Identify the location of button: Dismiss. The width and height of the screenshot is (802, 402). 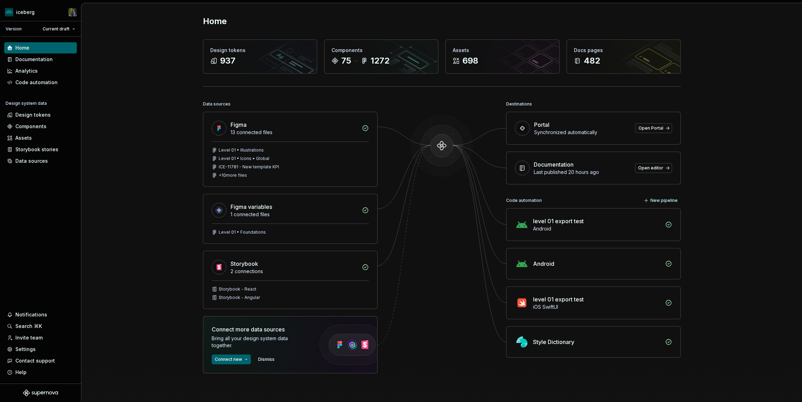
(266, 359).